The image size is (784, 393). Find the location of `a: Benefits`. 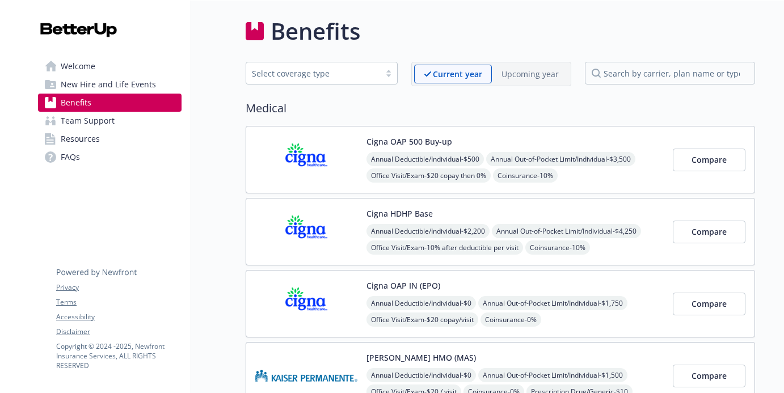

a: Benefits is located at coordinates (109, 103).